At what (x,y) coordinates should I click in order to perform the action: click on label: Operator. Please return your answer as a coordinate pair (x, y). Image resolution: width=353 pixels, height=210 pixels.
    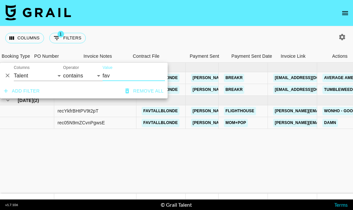
    Looking at the image, I should click on (71, 68).